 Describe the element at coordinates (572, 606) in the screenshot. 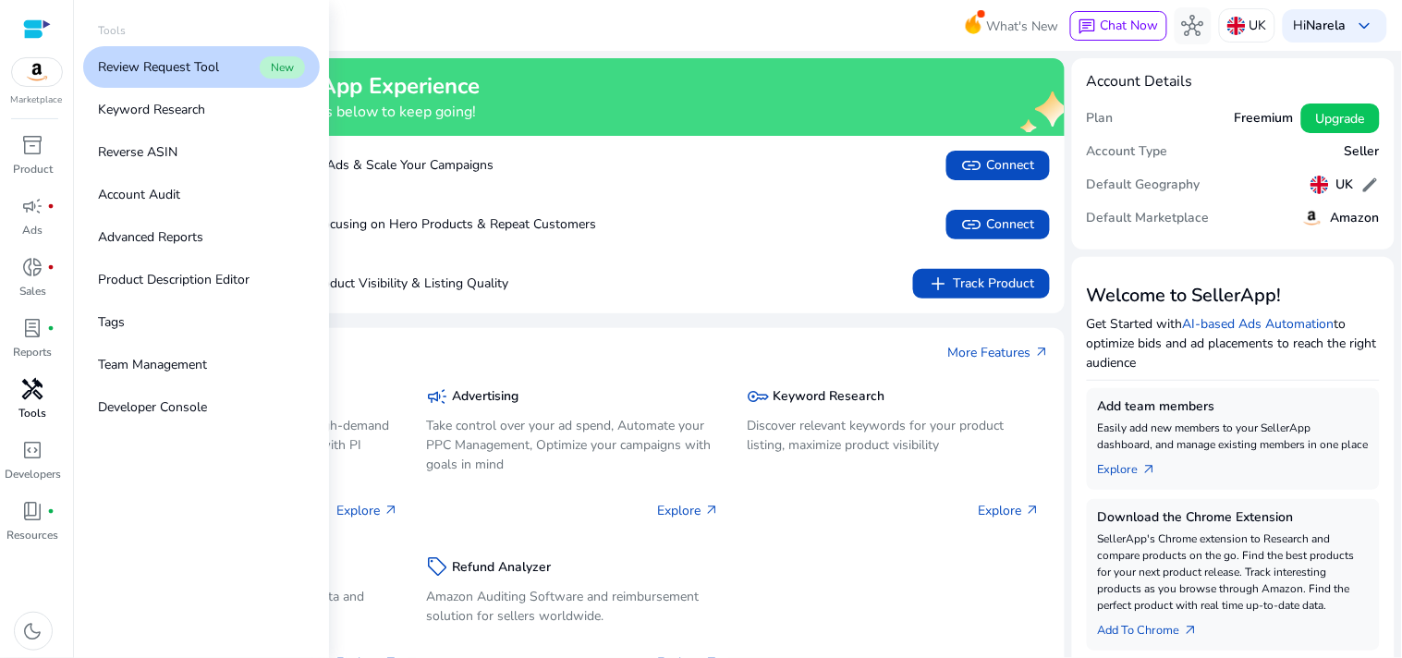

I see `p: Amazon Auditing Software and reimbursement solution for sellers worldwide.` at that location.